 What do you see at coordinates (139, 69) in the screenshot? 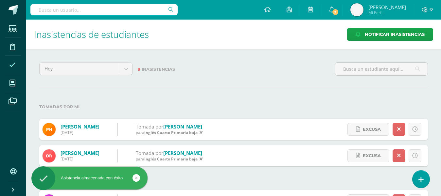
I see `span: 9` at bounding box center [139, 69].